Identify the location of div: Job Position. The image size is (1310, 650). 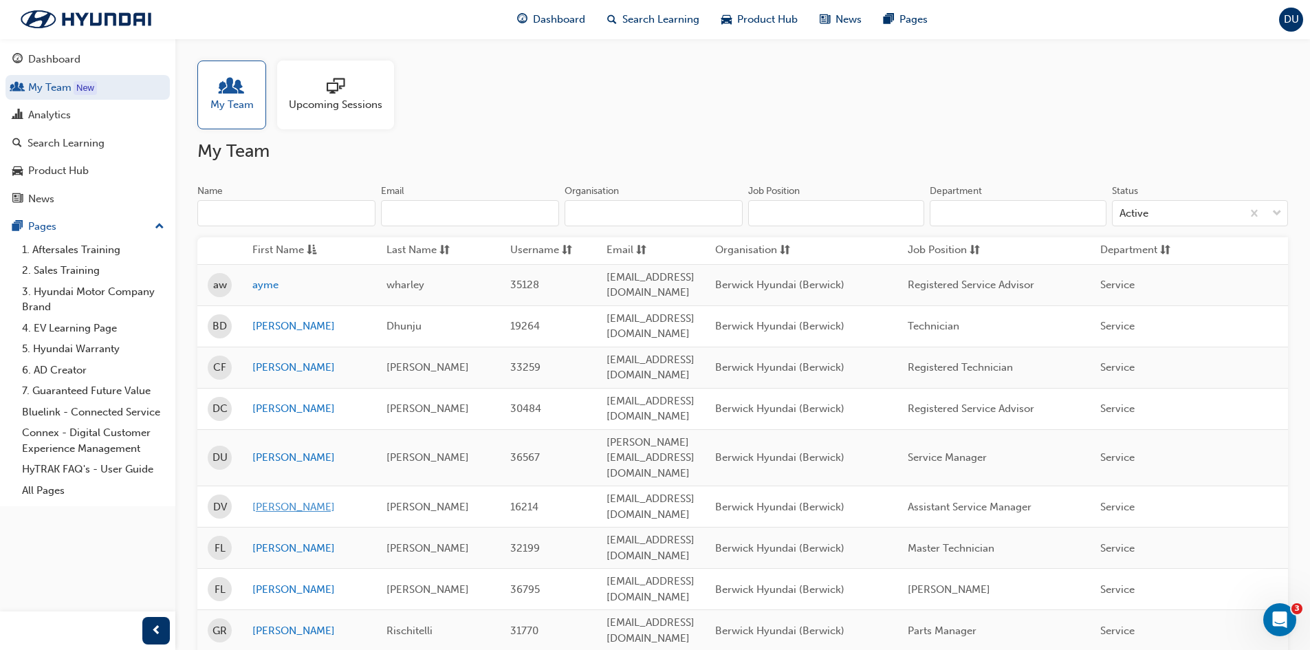
(774, 191).